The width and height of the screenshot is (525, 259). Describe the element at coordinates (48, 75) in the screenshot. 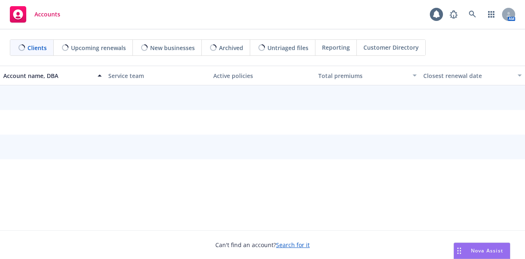

I see `div: Account name, DBA` at that location.